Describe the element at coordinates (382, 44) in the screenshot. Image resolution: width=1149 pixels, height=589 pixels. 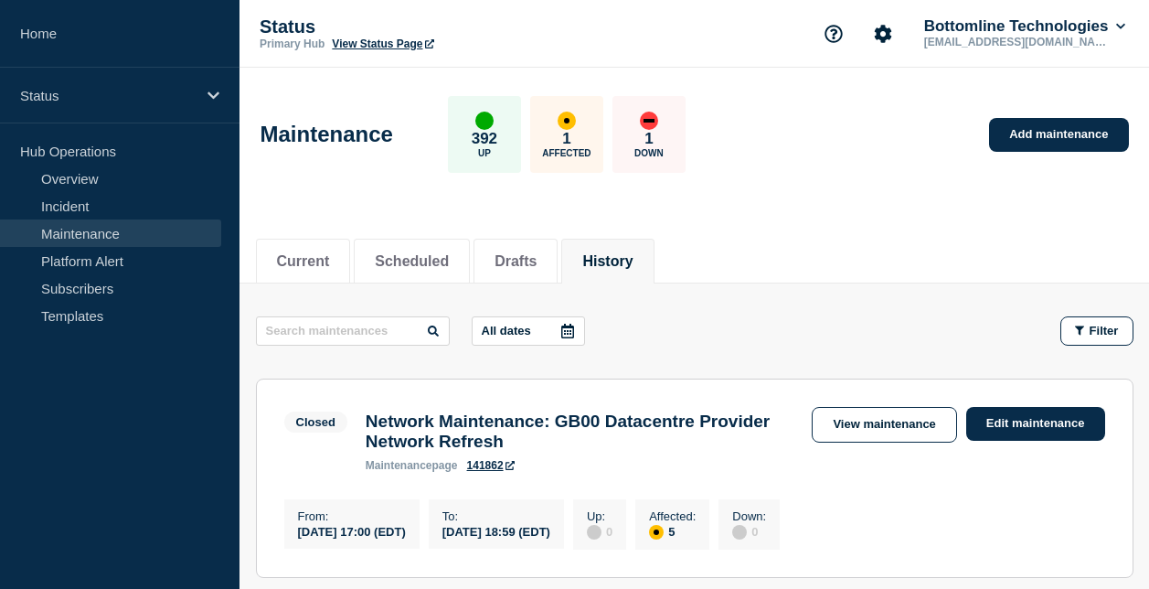
I see `a: View Status Page` at that location.